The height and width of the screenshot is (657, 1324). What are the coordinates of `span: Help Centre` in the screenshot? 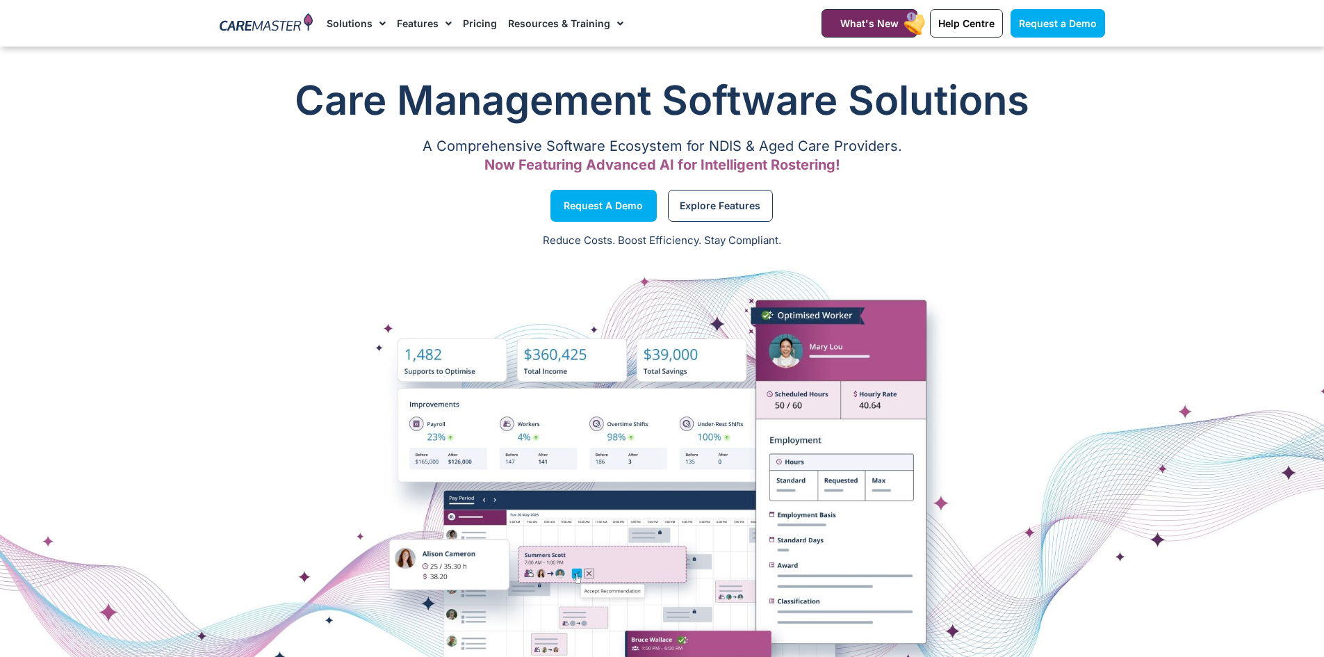 It's located at (966, 23).